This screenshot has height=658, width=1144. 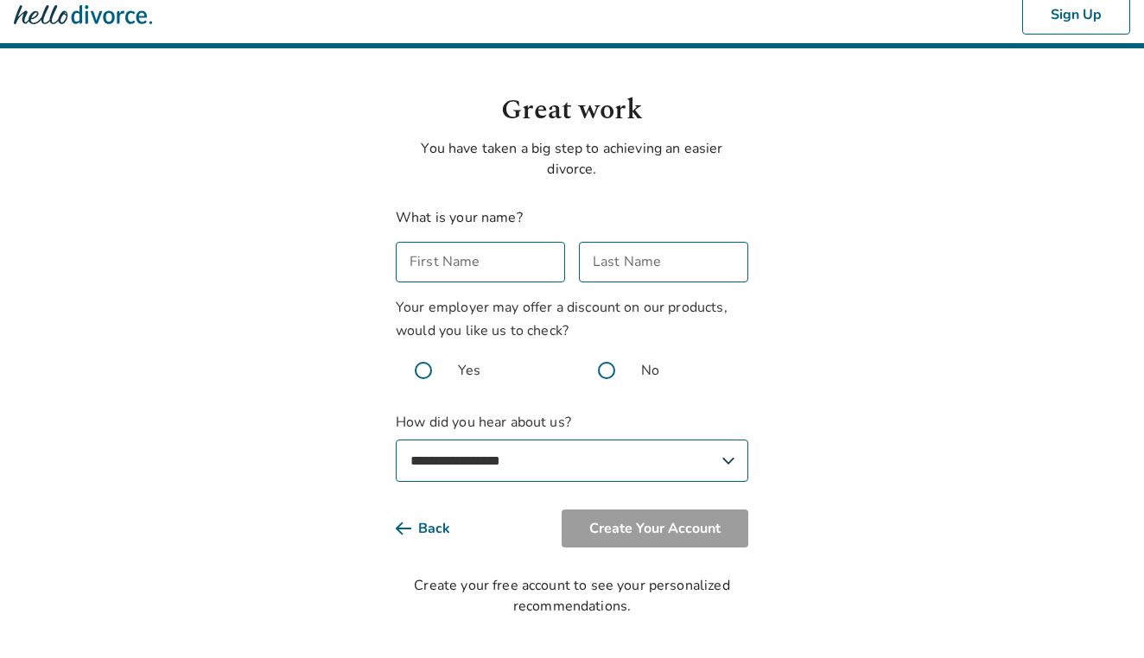 What do you see at coordinates (469, 371) in the screenshot?
I see `span: Yes` at bounding box center [469, 371].